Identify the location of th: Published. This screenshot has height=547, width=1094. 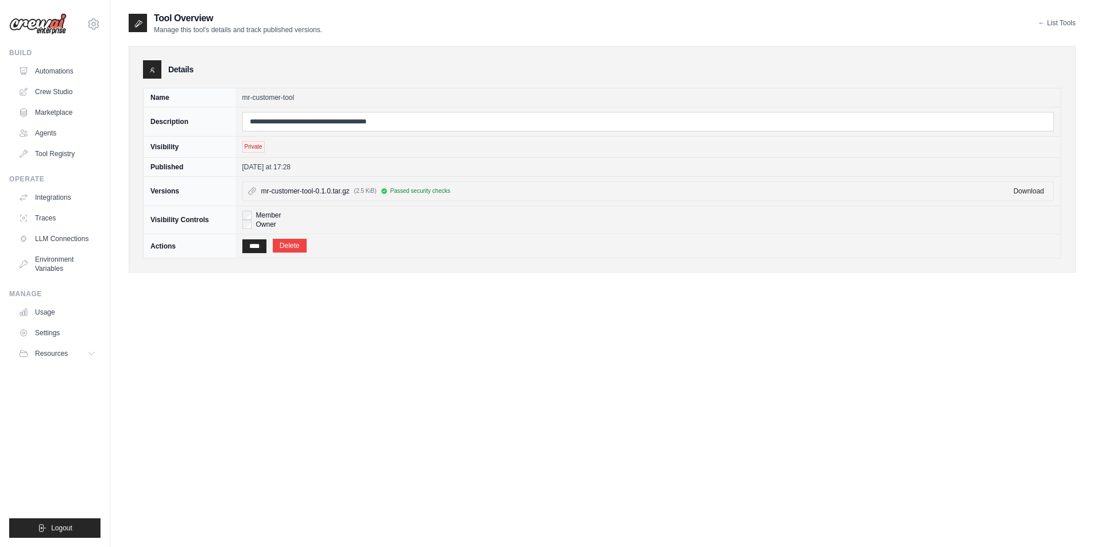
(190, 167).